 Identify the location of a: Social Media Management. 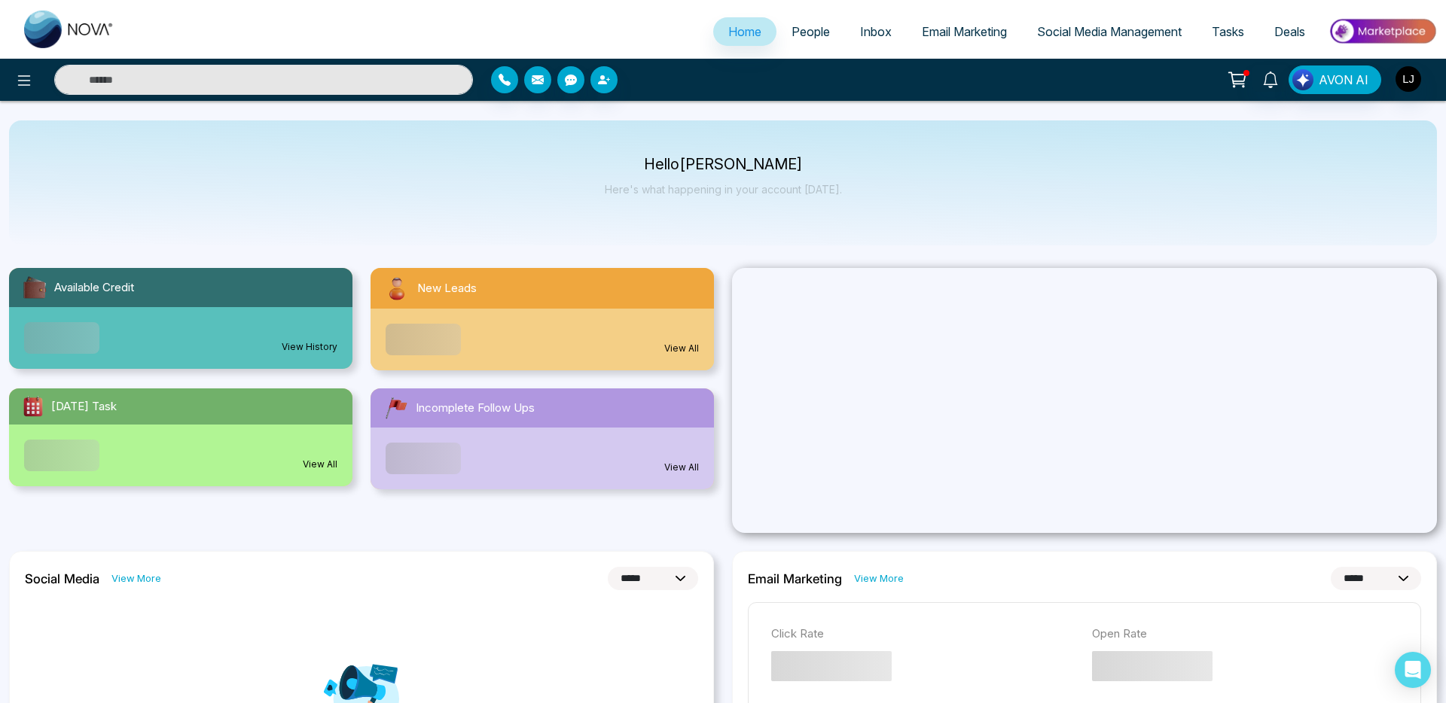
(1109, 32).